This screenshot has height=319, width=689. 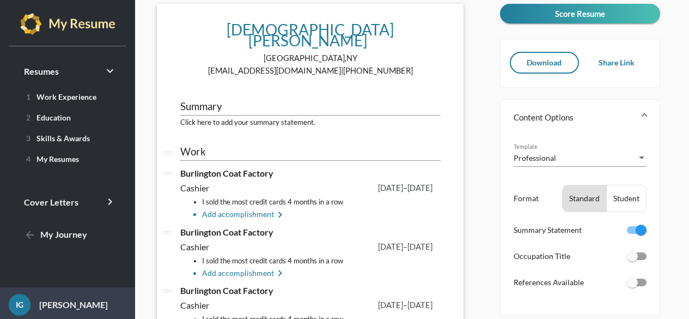 What do you see at coordinates (617, 62) in the screenshot?
I see `span: Share Link` at bounding box center [617, 62].